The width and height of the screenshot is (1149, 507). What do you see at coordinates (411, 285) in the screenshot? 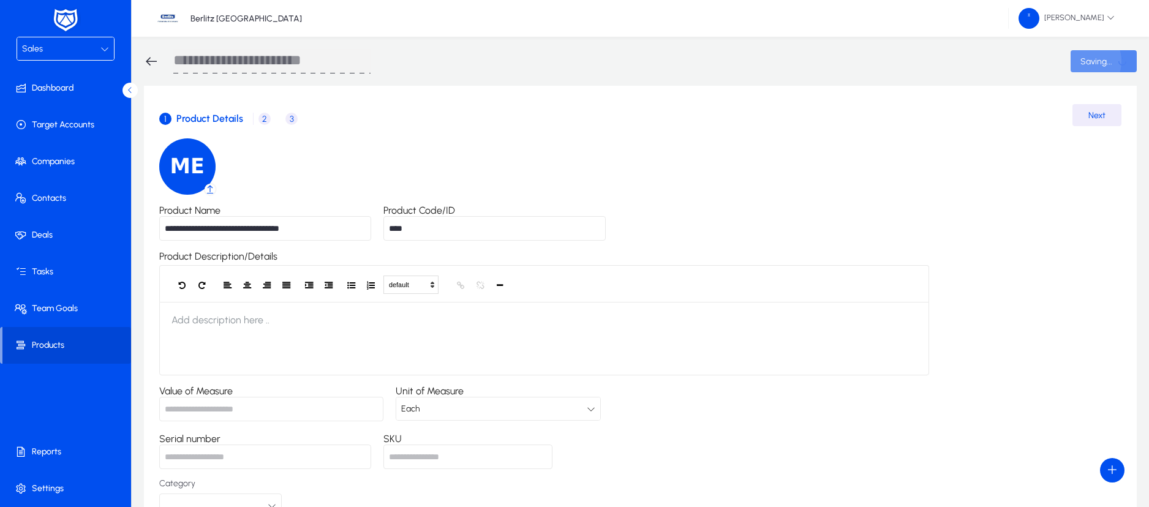
I see `button: default` at bounding box center [411, 285].